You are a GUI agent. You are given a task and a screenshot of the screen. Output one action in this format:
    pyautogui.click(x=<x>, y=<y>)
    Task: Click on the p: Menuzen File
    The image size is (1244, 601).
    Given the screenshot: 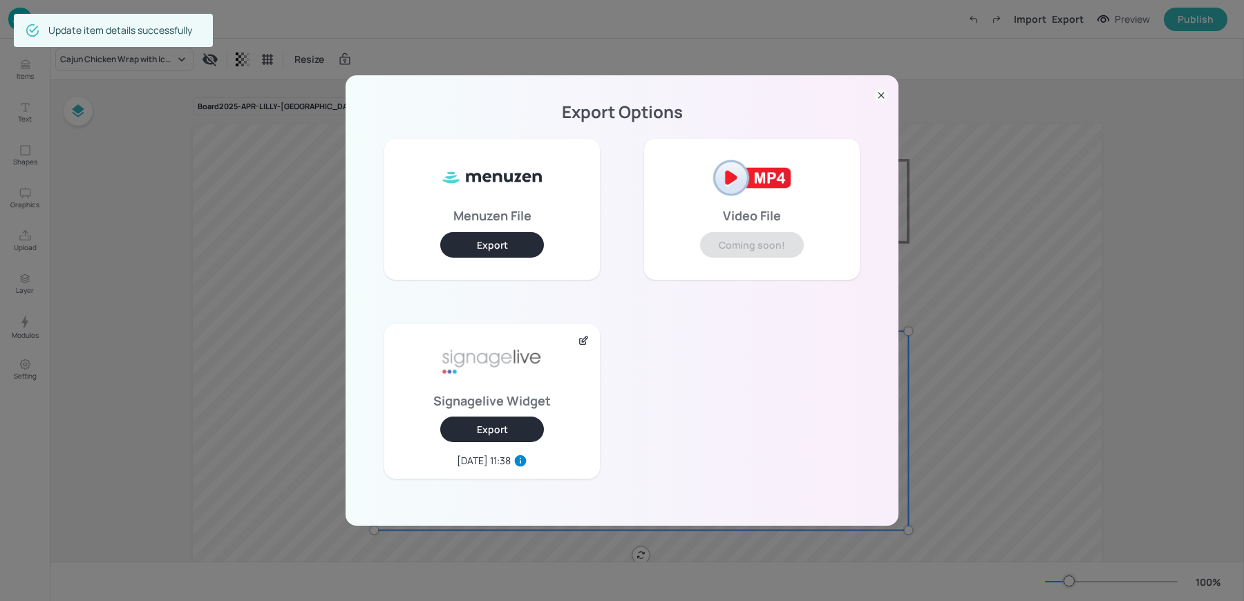 What is the action you would take?
    pyautogui.click(x=492, y=216)
    